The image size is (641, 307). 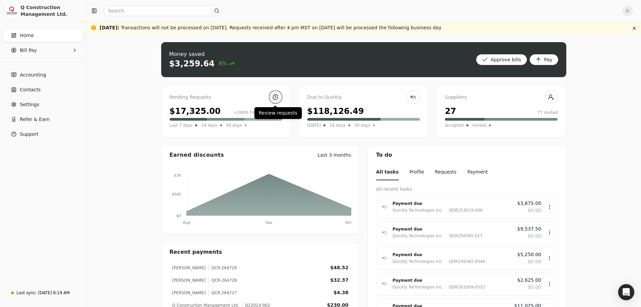 What do you see at coordinates (278, 113) in the screenshot?
I see `p: Review requests` at bounding box center [278, 113].